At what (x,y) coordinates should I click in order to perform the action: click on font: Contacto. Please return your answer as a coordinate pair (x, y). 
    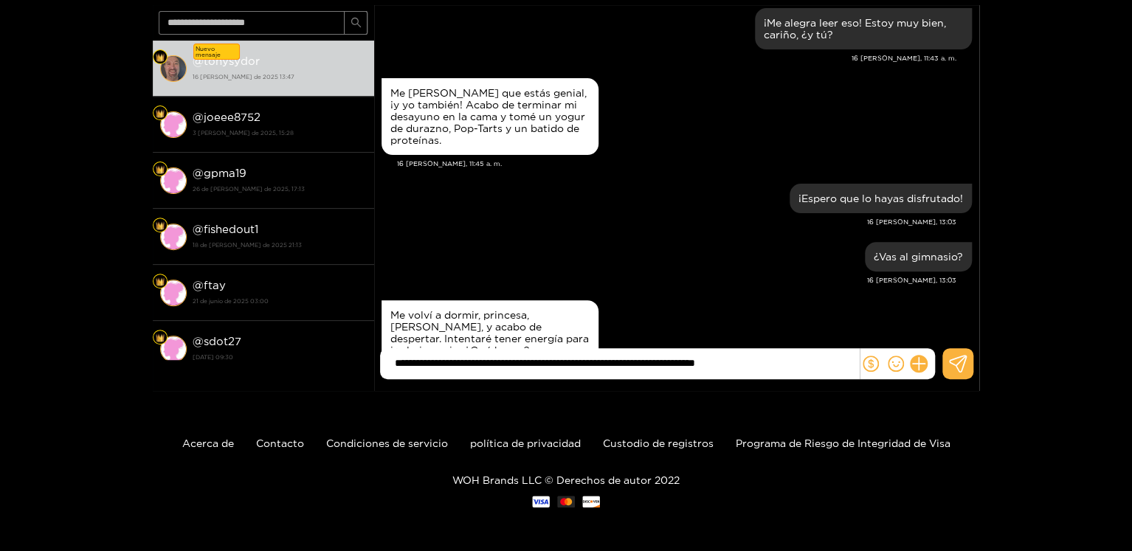
    Looking at the image, I should click on (280, 443).